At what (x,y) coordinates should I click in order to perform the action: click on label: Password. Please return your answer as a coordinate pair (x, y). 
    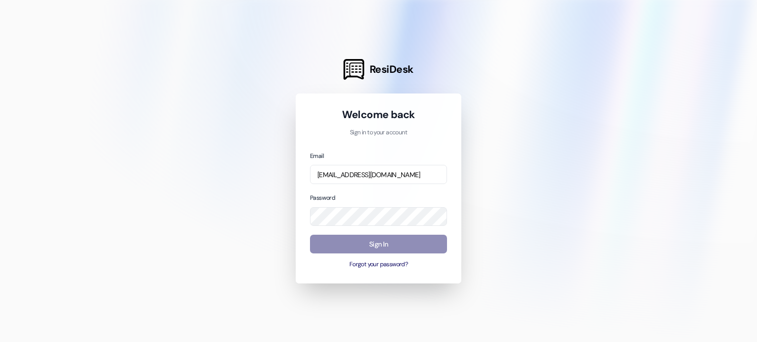
    Looking at the image, I should click on (322, 198).